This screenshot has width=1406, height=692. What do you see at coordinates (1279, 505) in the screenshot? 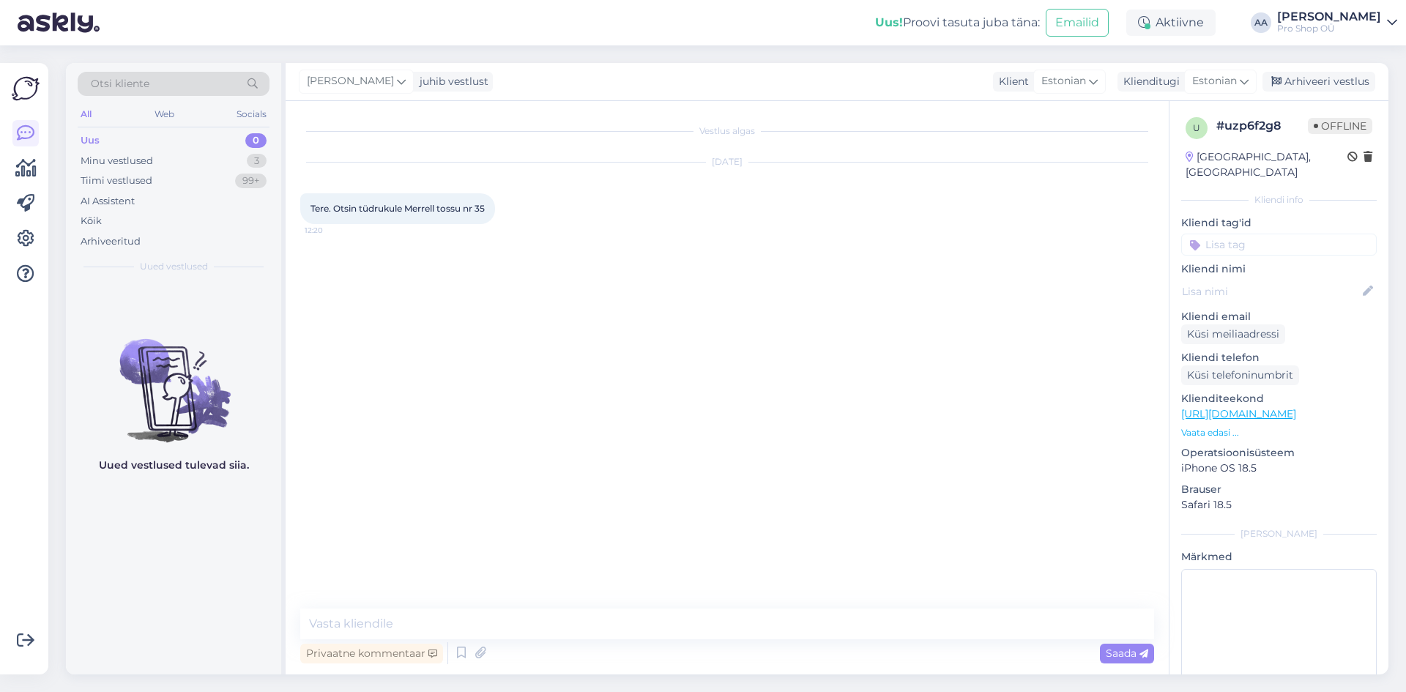
I see `p: Safari 18.5` at bounding box center [1279, 505].